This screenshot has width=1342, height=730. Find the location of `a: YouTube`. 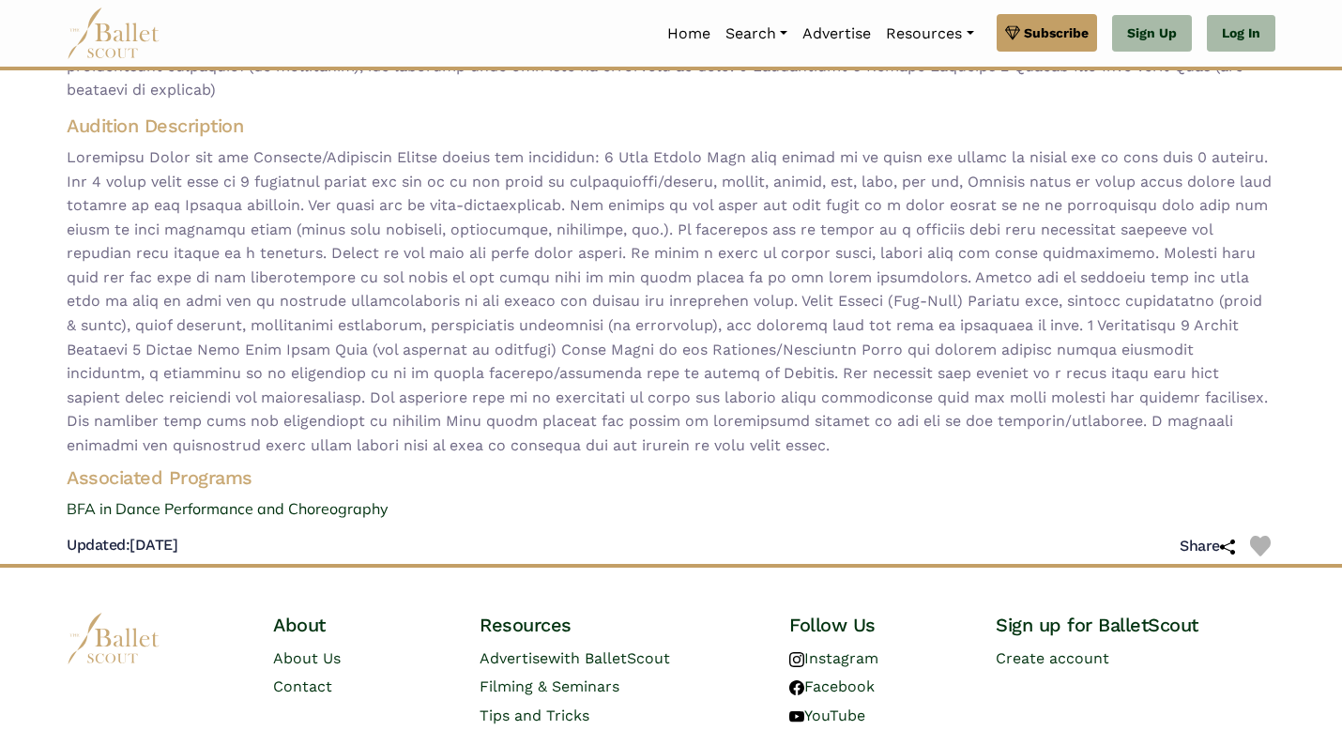

a: YouTube is located at coordinates (827, 715).